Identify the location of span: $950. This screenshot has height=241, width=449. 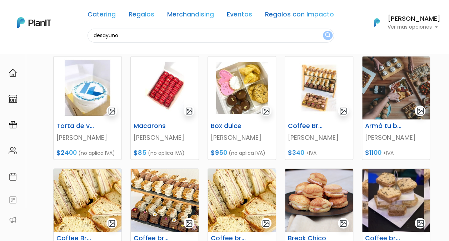
(219, 153).